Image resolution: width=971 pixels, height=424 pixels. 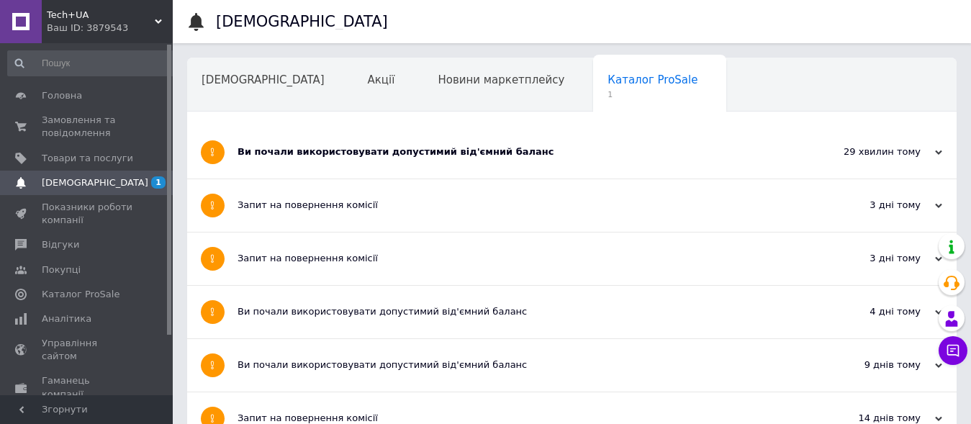 I want to click on span: Гаманець компанії, so click(x=87, y=387).